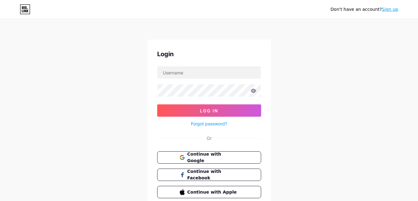 Image resolution: width=418 pixels, height=201 pixels. I want to click on input: Username, so click(209, 73).